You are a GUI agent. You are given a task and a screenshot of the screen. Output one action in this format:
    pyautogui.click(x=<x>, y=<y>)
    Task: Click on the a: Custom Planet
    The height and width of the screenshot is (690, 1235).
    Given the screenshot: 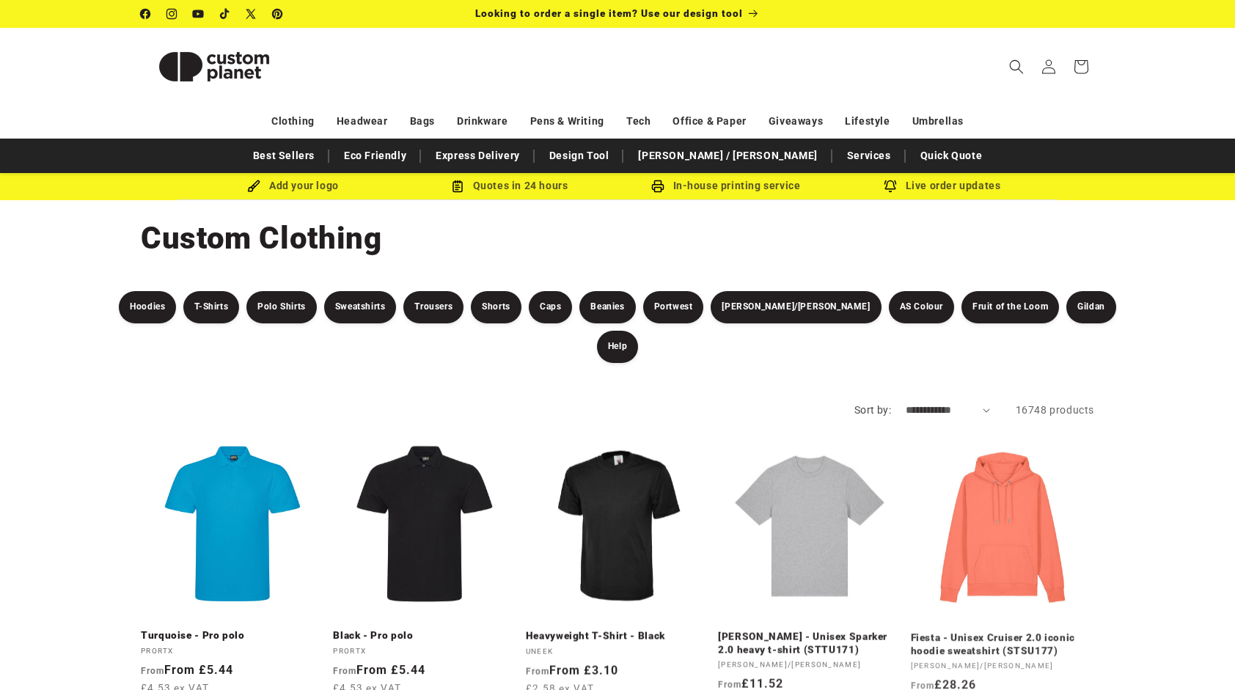 What is the action you would take?
    pyautogui.click(x=214, y=66)
    